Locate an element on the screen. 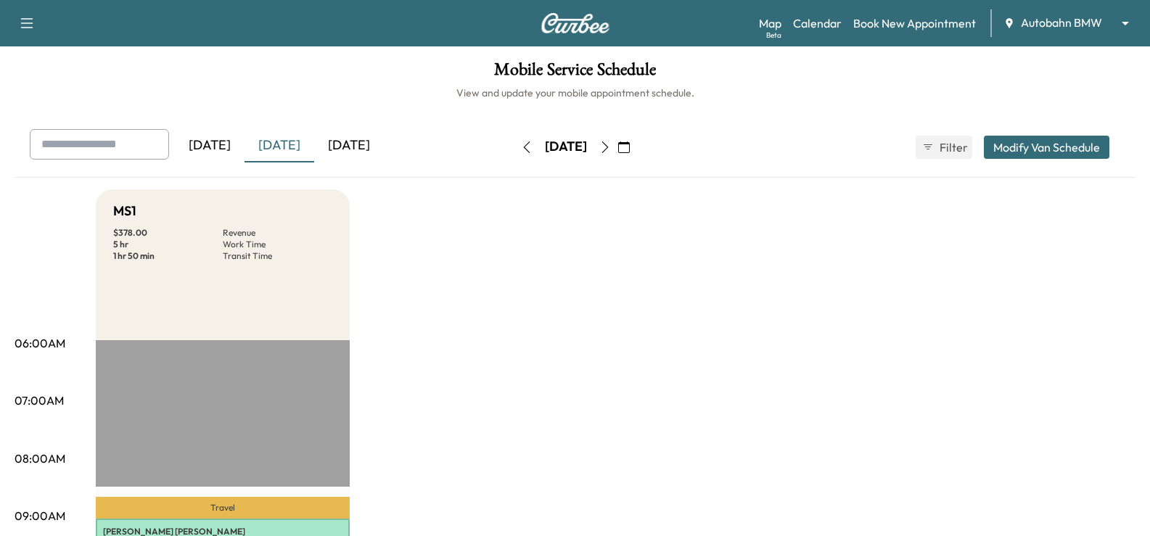  button: Filter is located at coordinates (944, 147).